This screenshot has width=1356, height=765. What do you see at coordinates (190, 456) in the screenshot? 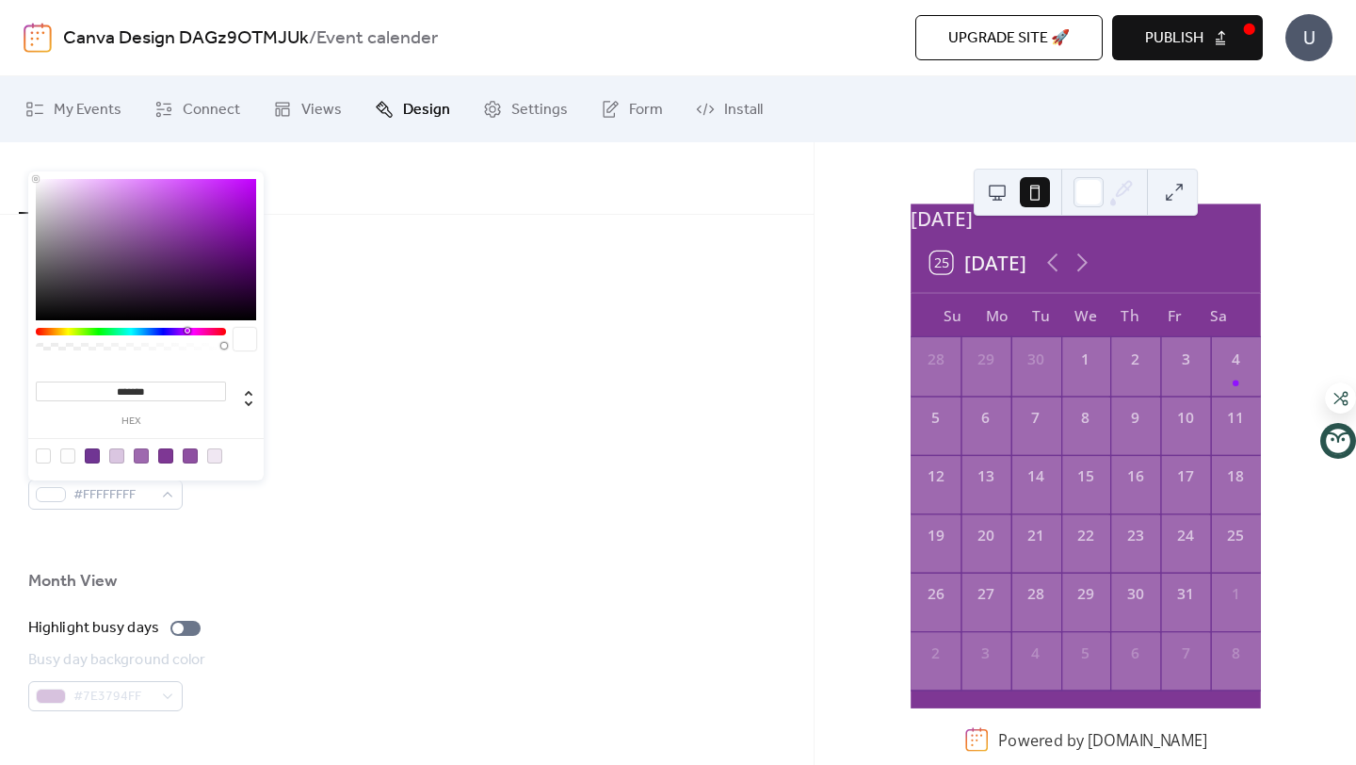
I see `div: rgb(142, 80, 161)` at bounding box center [190, 456].